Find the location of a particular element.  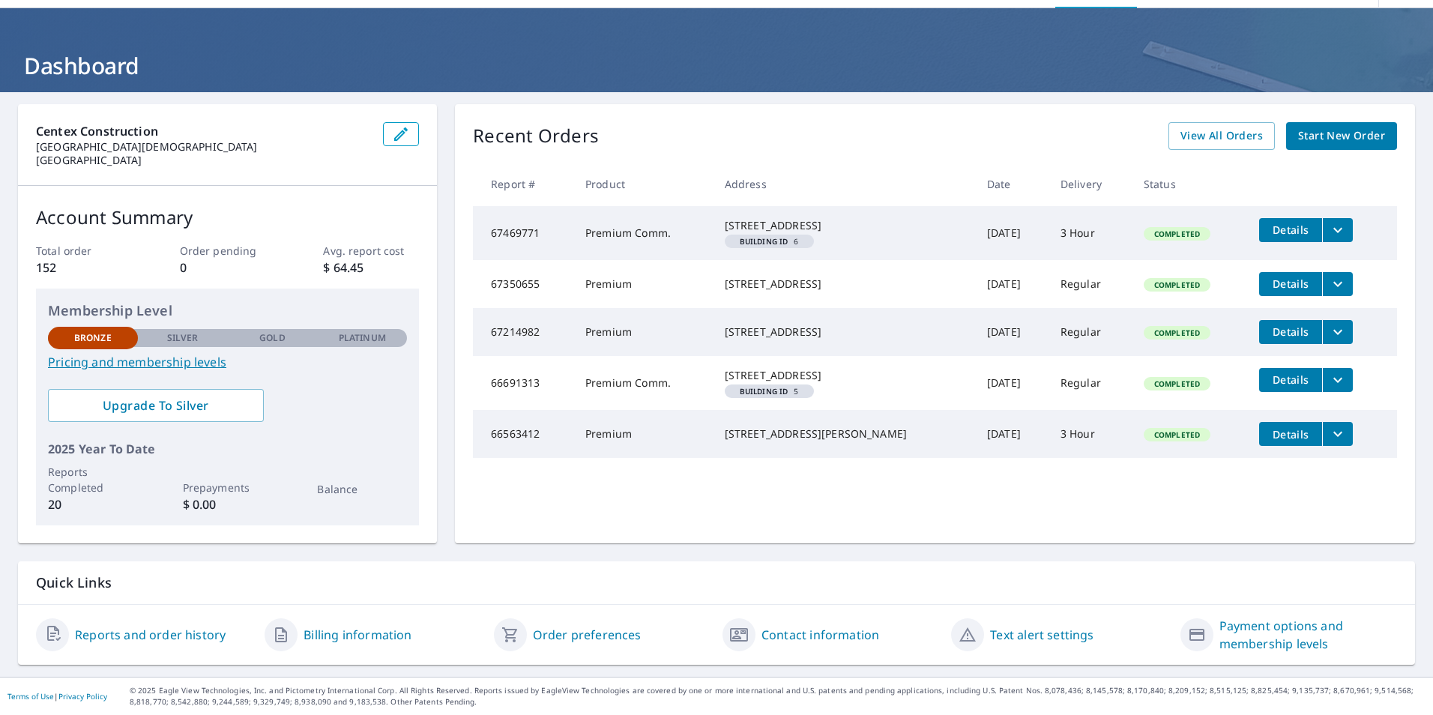

p: Account Summary is located at coordinates (227, 217).